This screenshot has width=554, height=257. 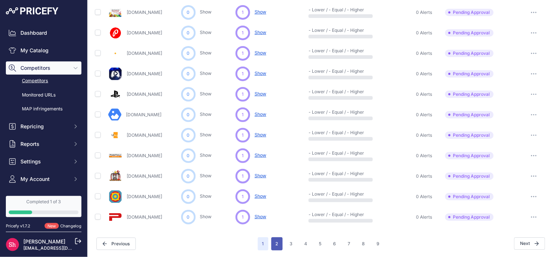 I want to click on button: Go to page 6, so click(x=335, y=243).